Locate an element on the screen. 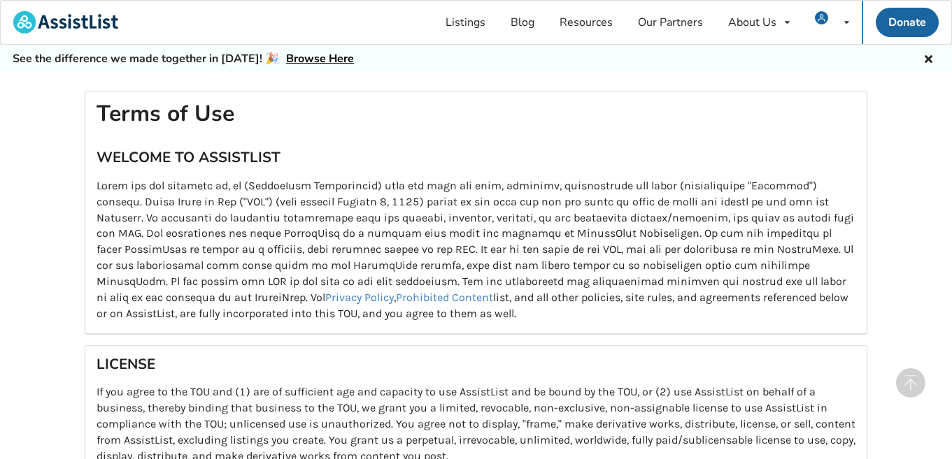  div: About Us is located at coordinates (752, 22).